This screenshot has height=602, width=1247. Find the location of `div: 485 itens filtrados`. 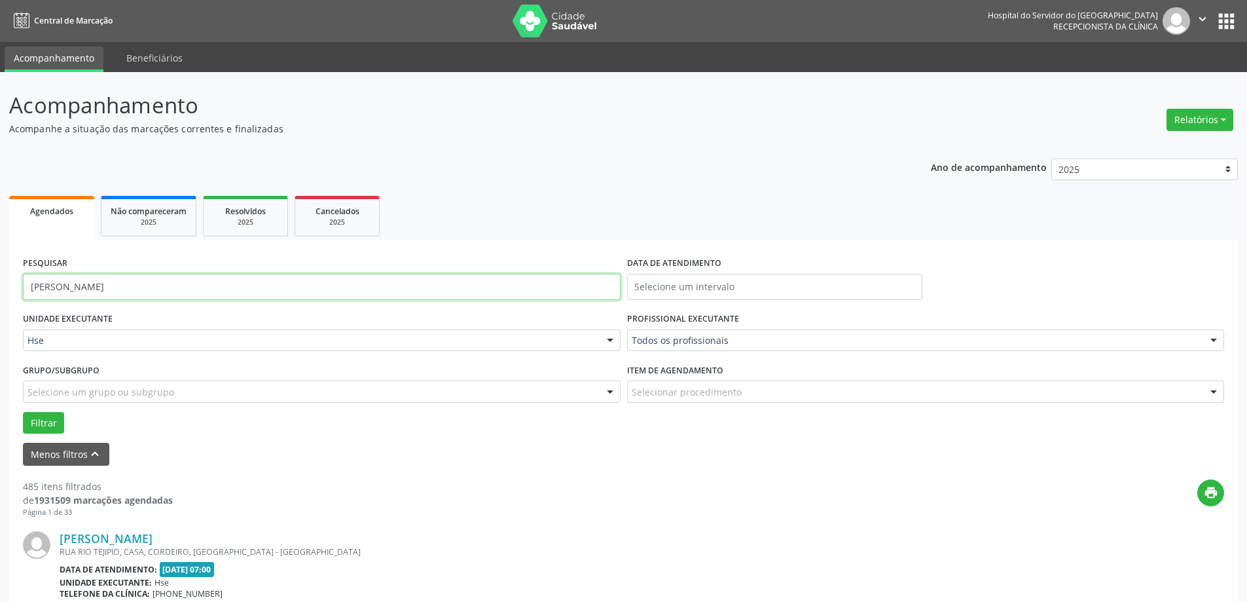

div: 485 itens filtrados is located at coordinates (98, 486).